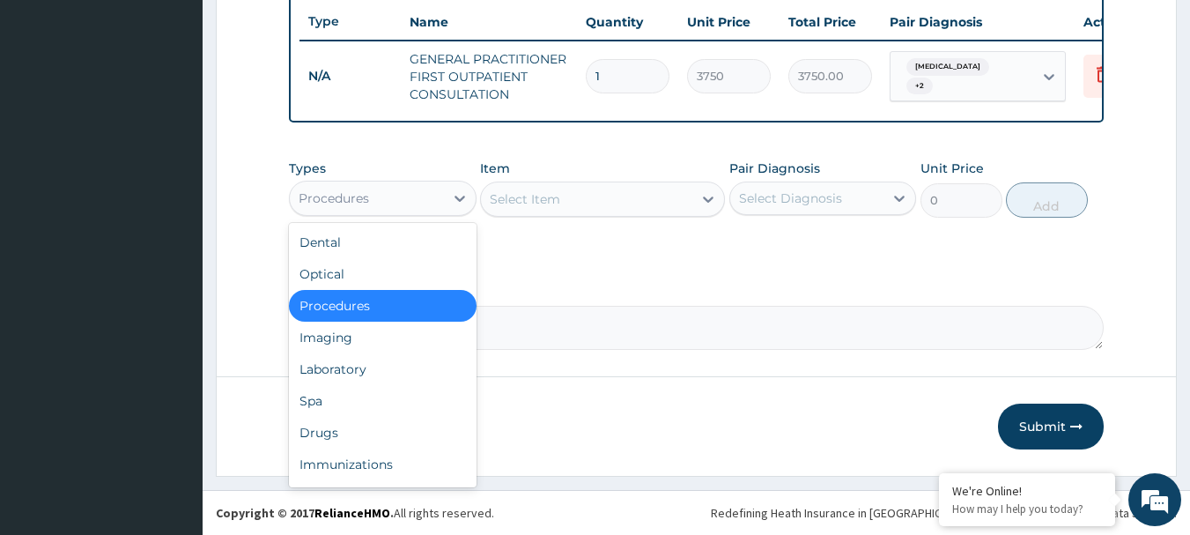 The width and height of the screenshot is (1190, 535). I want to click on div: Imaging, so click(382, 337).